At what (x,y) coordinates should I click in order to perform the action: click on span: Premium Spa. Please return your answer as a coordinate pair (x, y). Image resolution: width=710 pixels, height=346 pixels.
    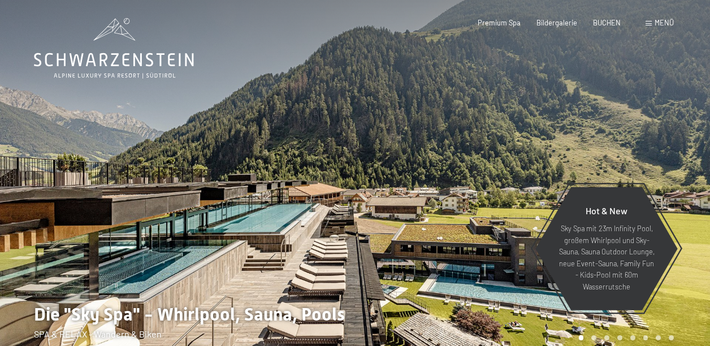
    Looking at the image, I should click on (499, 23).